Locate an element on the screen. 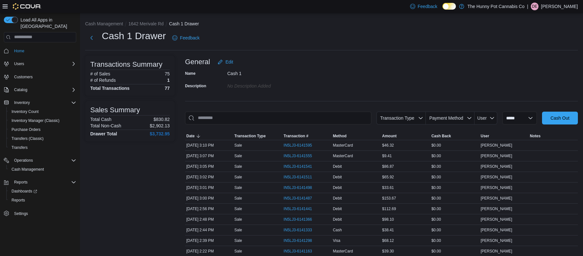 The width and height of the screenshot is (583, 256). button: IN5LJ3-6141498 is located at coordinates (301, 187).